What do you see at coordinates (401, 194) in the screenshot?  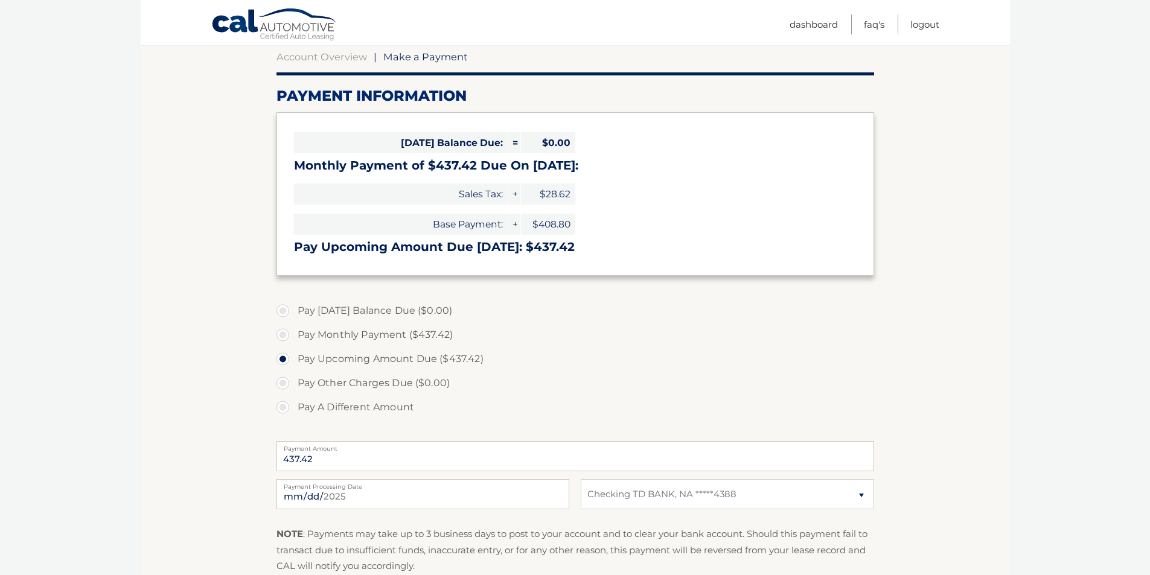 I see `span: Sales Tax:` at bounding box center [401, 194].